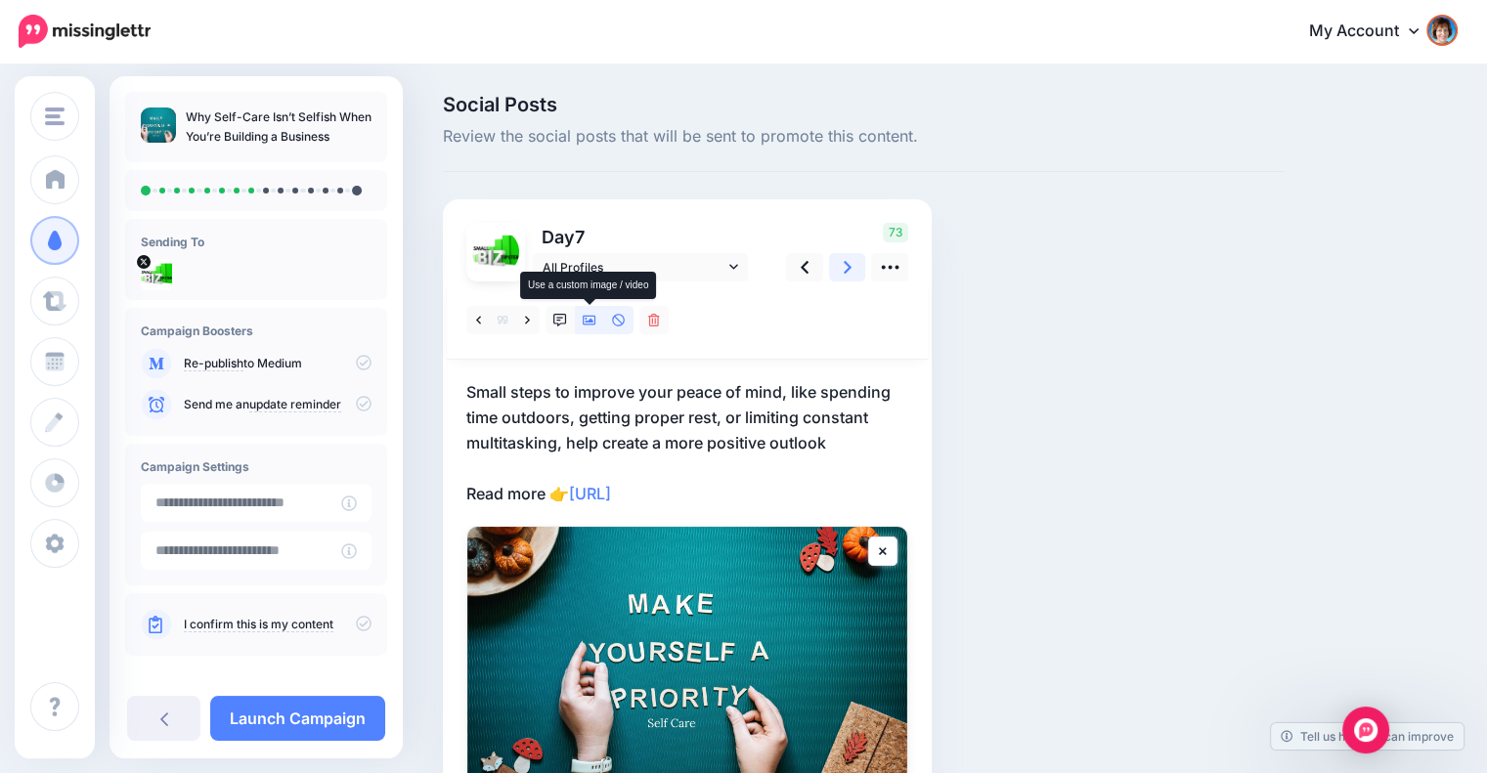 The height and width of the screenshot is (773, 1487). What do you see at coordinates (158, 125) in the screenshot?
I see `img: c4abe45e8131eeaeb66d723965a8eb7d_thumb.jpg` at bounding box center [158, 125].